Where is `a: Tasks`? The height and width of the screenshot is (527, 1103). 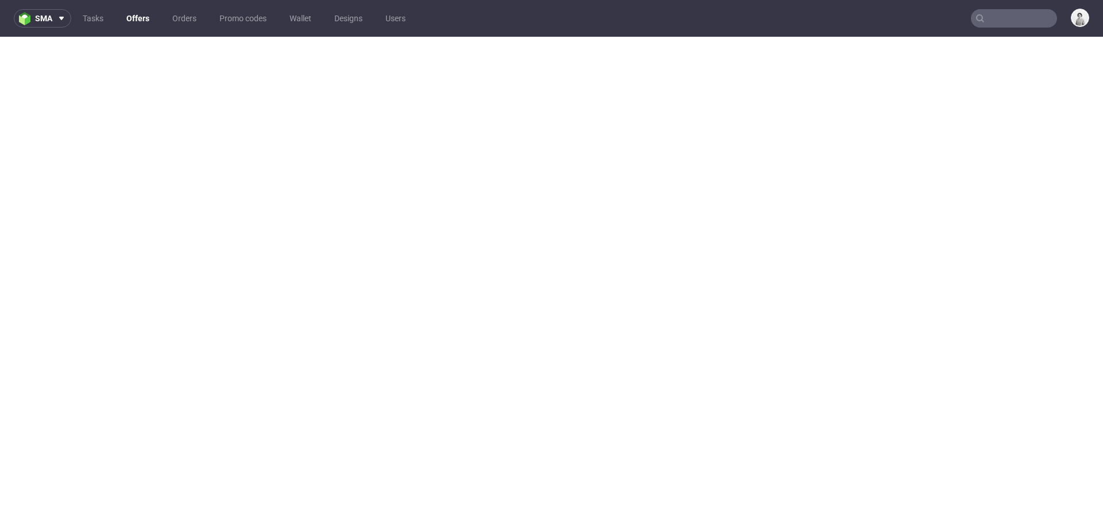 a: Tasks is located at coordinates (93, 18).